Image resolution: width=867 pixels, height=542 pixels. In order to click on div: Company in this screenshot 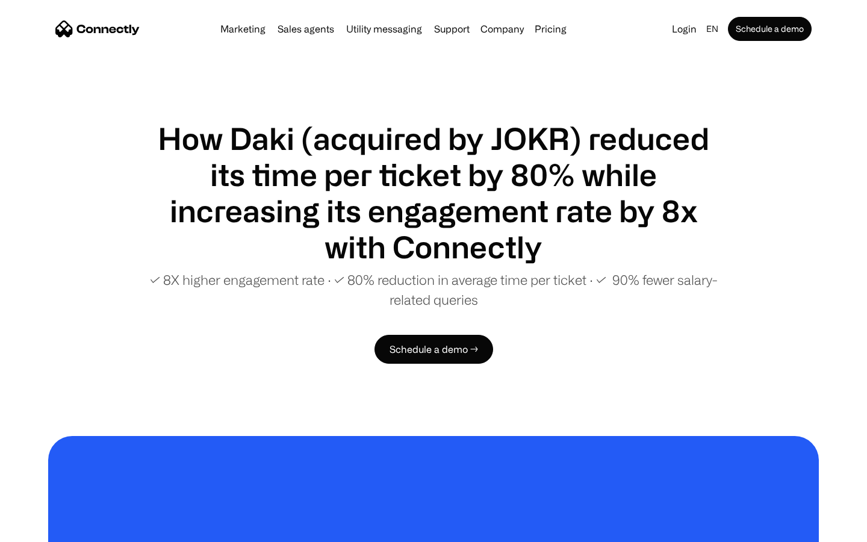, I will do `click(502, 29)`.